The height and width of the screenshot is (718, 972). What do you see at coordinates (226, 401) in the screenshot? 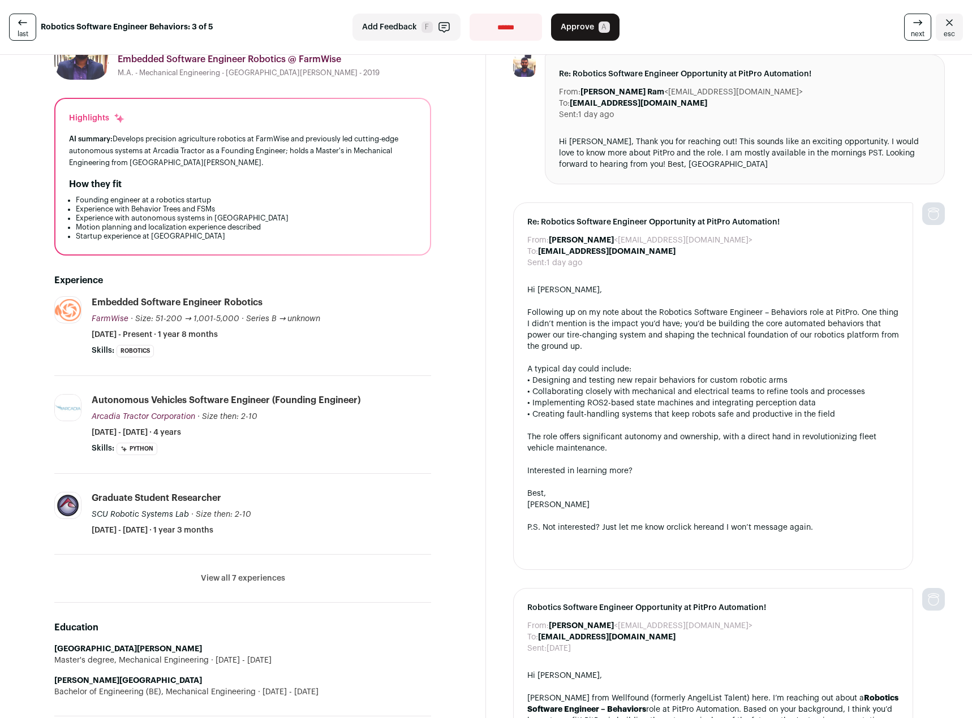
I see `div: Autonomous Vehicles Software Engineer (Founding Engineer)` at bounding box center [226, 401].